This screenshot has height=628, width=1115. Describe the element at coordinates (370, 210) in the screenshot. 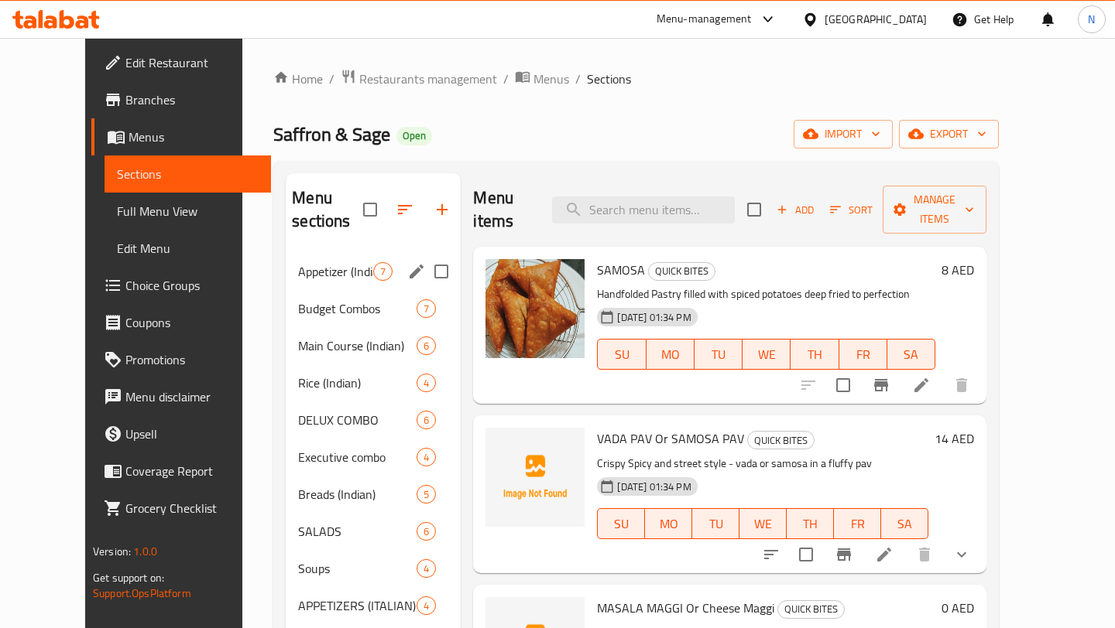

I see `span: Select all sections` at that location.